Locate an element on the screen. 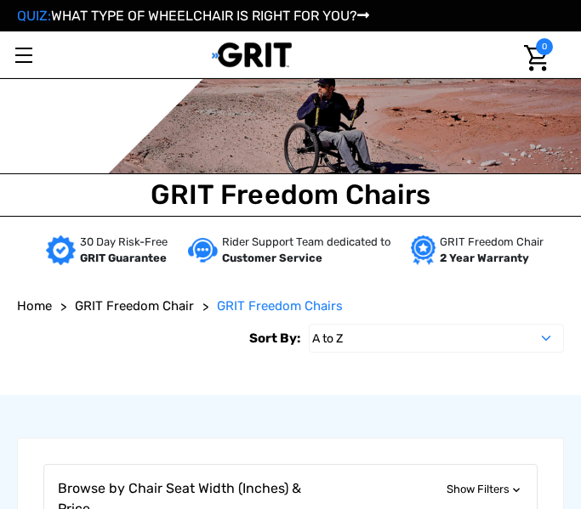 Image resolution: width=581 pixels, height=509 pixels. h1: GRIT Freedom Chairs is located at coordinates (290, 195).